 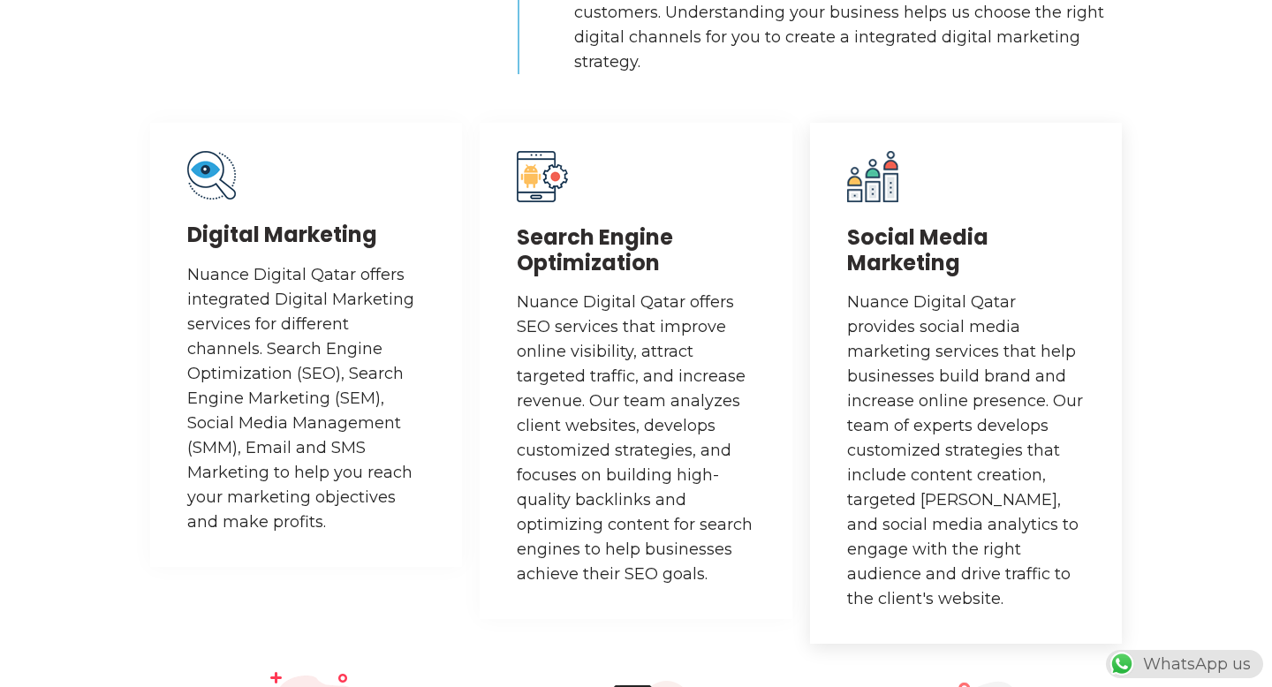 I want to click on p: Nuance Digital Qatar offers integrated Digital Marketing services for different channels. Search ..., so click(x=306, y=399).